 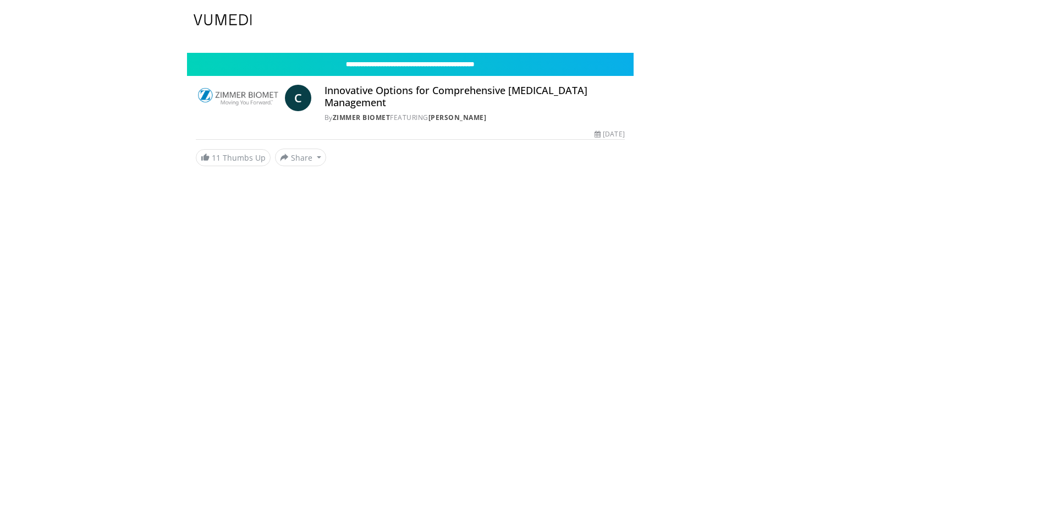 I want to click on a: Zimmer Biomet, so click(x=361, y=117).